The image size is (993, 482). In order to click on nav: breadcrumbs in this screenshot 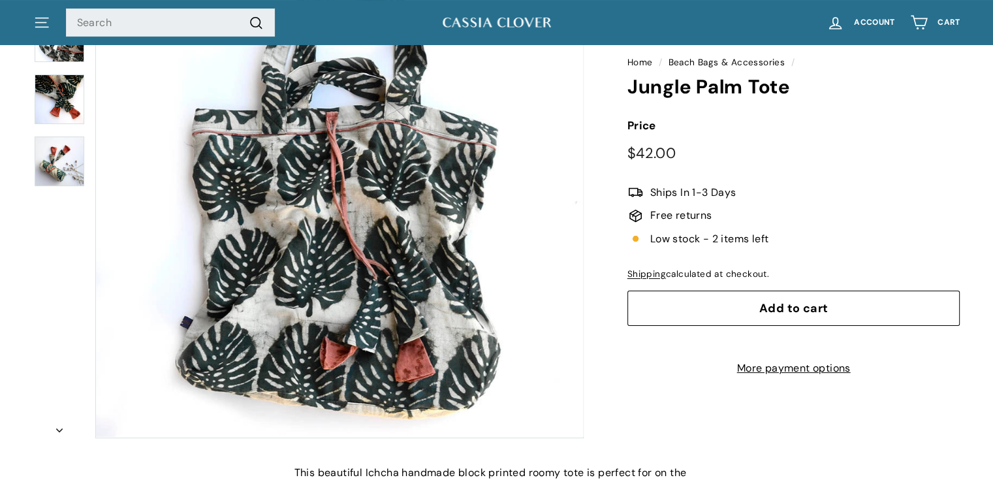, I will do `click(794, 63)`.